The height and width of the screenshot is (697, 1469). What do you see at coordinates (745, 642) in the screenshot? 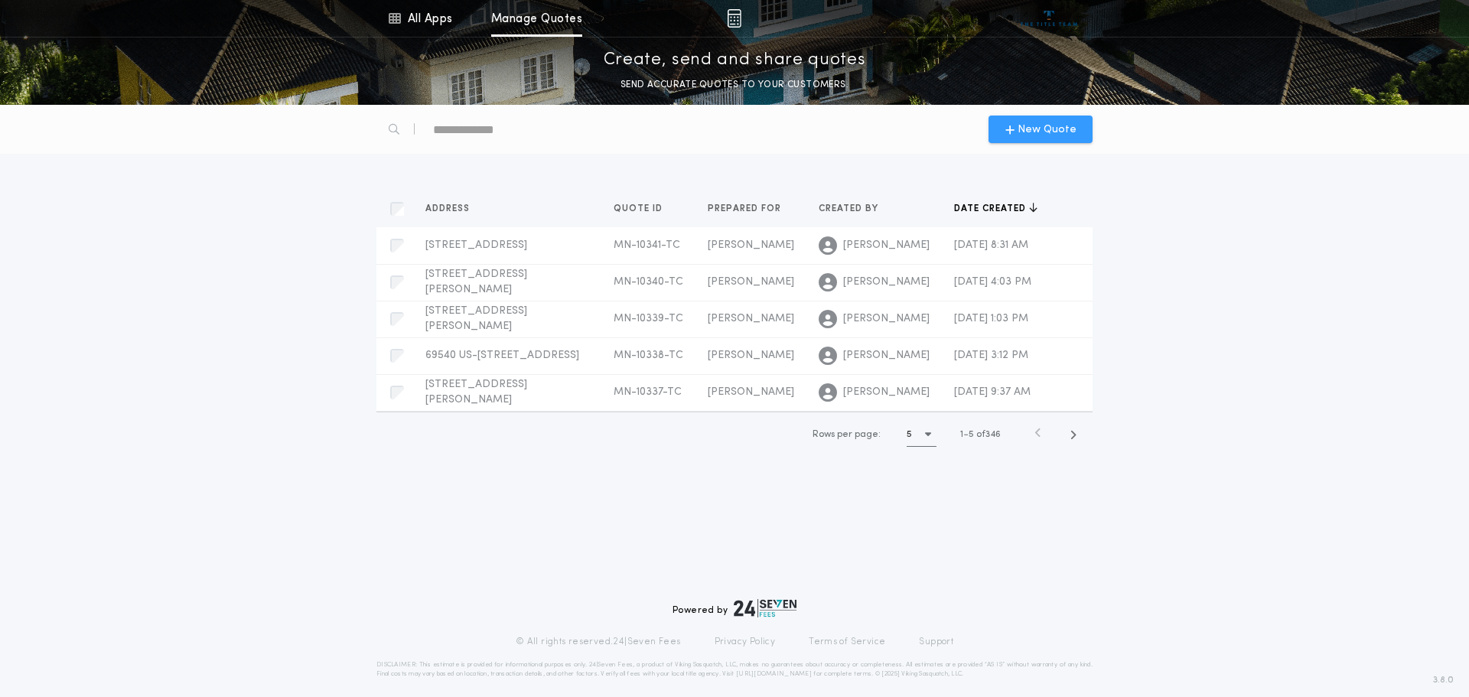
I see `a: Privacy Policy` at bounding box center [745, 642].